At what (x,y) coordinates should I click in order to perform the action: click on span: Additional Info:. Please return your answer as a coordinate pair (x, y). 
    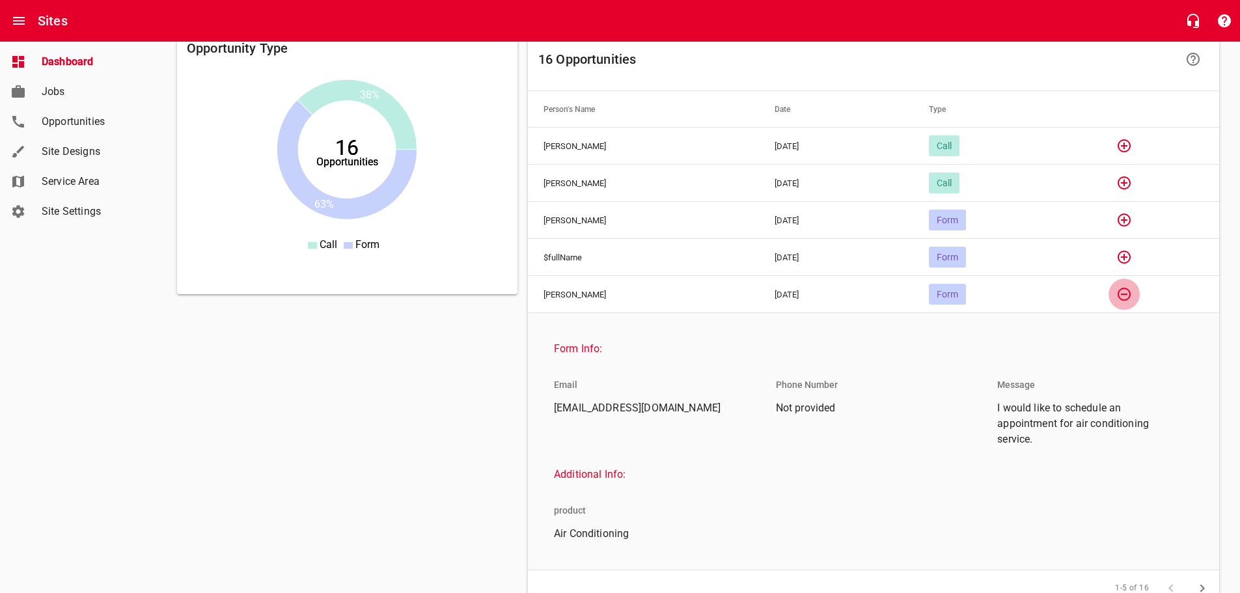
    Looking at the image, I should click on (869, 475).